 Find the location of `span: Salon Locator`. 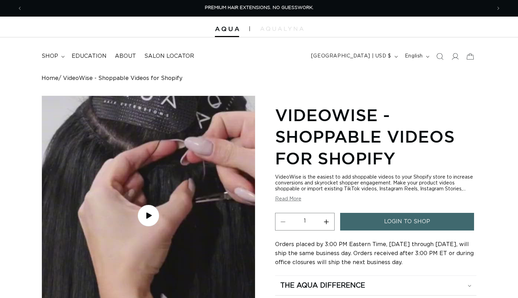

span: Salon Locator is located at coordinates (169, 56).